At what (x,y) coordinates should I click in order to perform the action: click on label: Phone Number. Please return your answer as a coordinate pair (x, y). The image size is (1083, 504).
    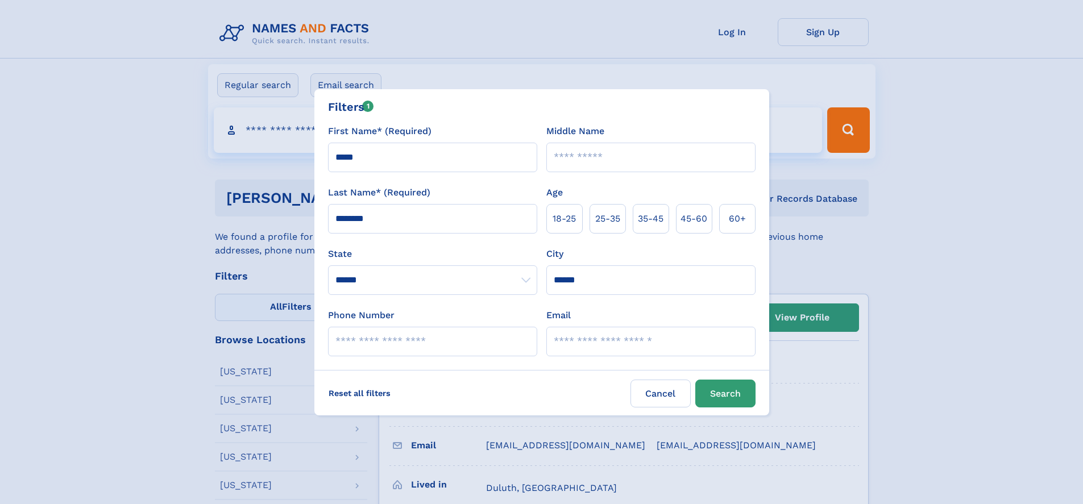
    Looking at the image, I should click on (361, 316).